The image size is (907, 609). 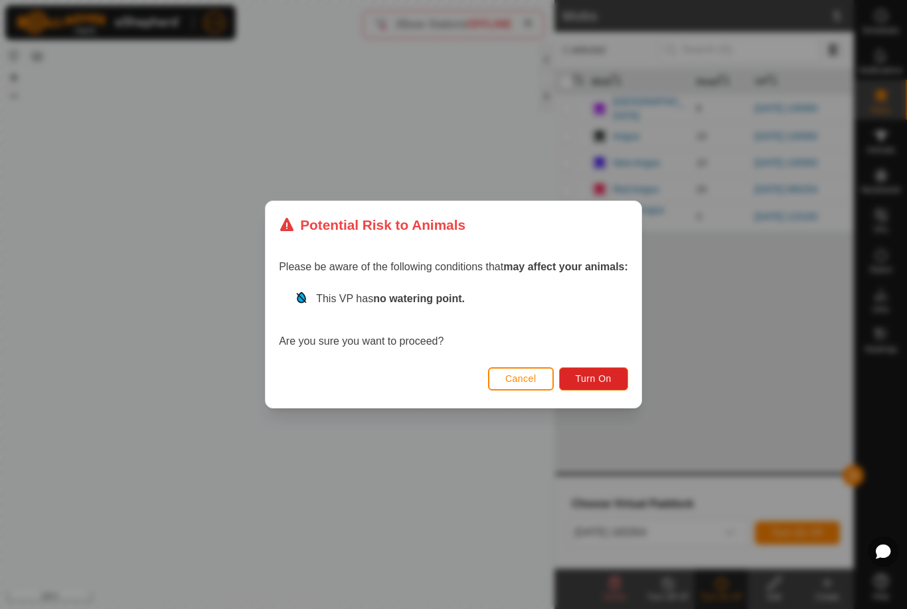 I want to click on div: Potential Risk to Animals, so click(x=372, y=224).